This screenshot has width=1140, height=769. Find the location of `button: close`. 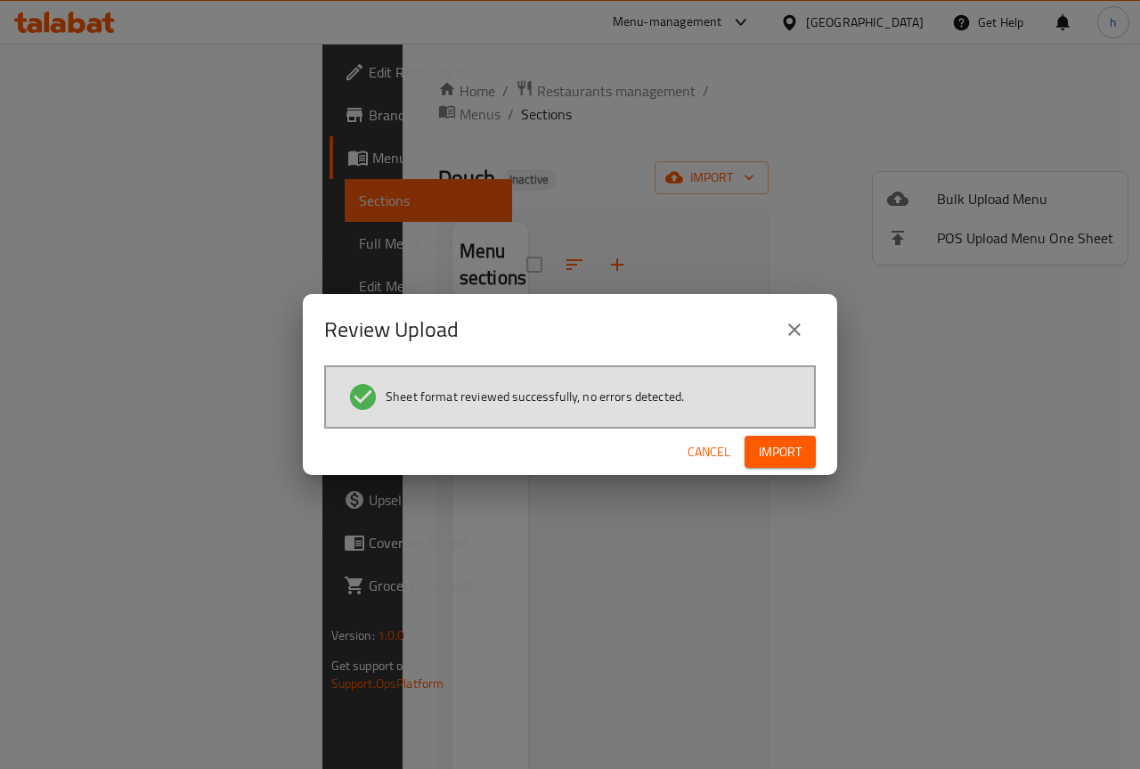

button: close is located at coordinates (795, 330).